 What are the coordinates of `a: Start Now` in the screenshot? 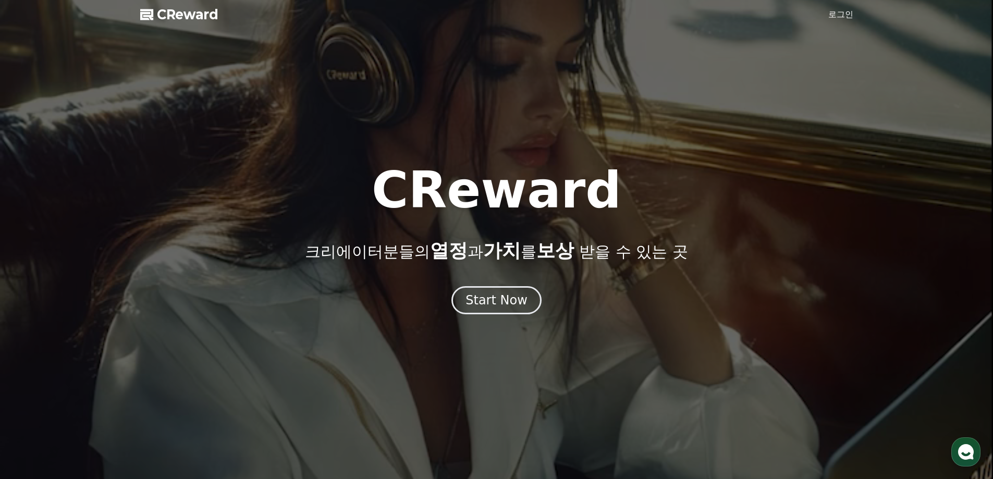 It's located at (496, 301).